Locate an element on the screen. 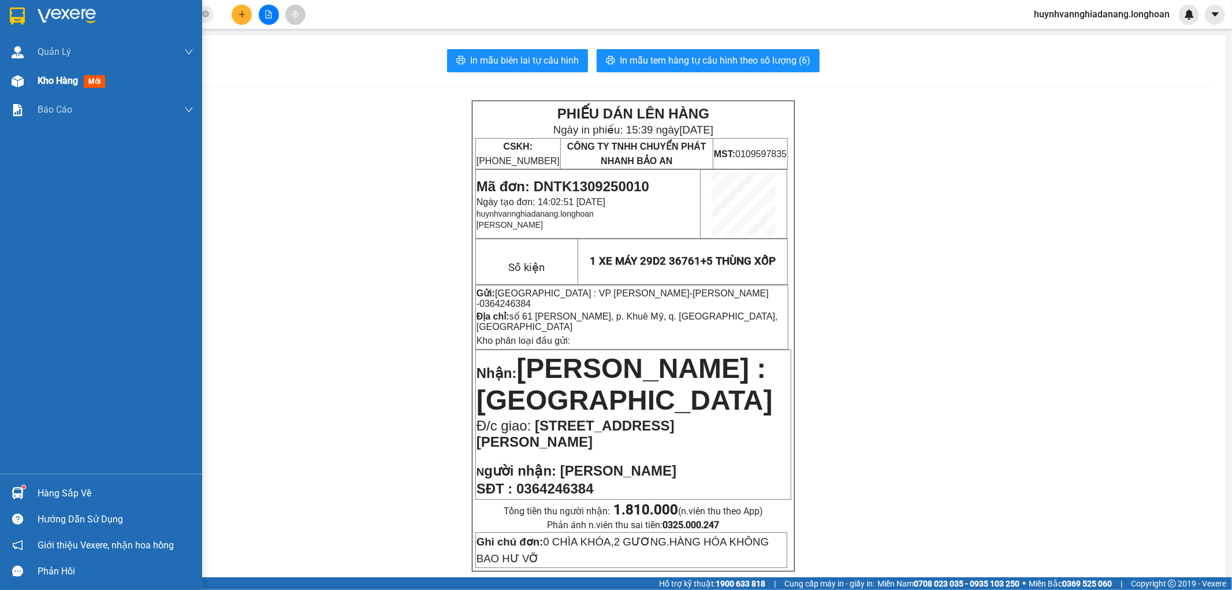 Image resolution: width=1232 pixels, height=590 pixels. span: Cung cấp máy in - giấy in: is located at coordinates (829, 583).